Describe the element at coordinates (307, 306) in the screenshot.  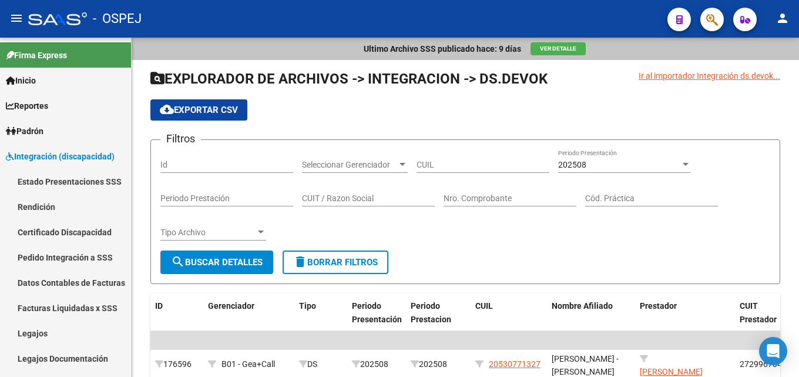
I see `span: Tipo` at that location.